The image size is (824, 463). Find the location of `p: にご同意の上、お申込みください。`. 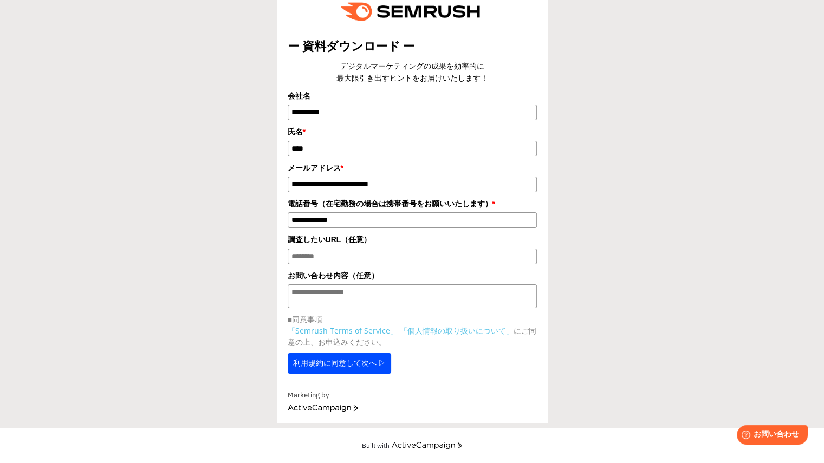

p: にご同意の上、お申込みください。 is located at coordinates (412, 337).